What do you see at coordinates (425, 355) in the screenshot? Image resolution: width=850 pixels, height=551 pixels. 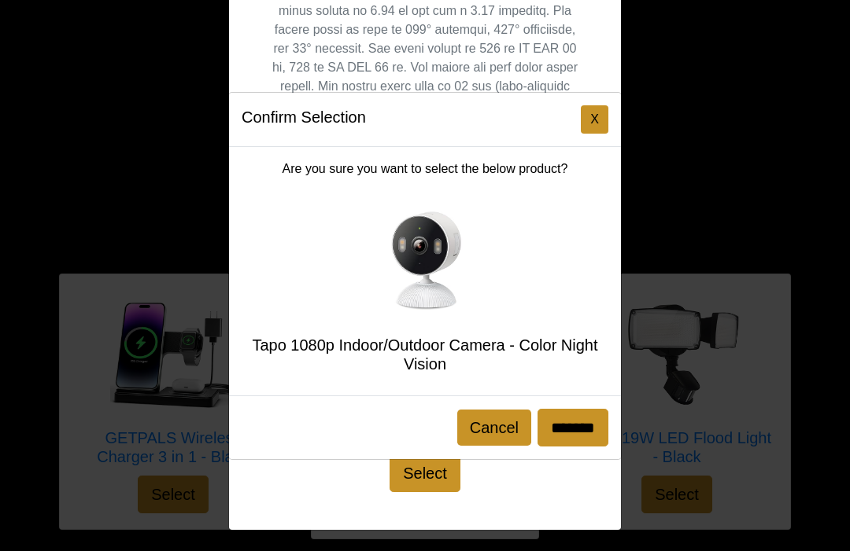 I see `h5: Tapo 1080p Indoor/Outdoor Camera - Color Night Vision` at bounding box center [425, 355].